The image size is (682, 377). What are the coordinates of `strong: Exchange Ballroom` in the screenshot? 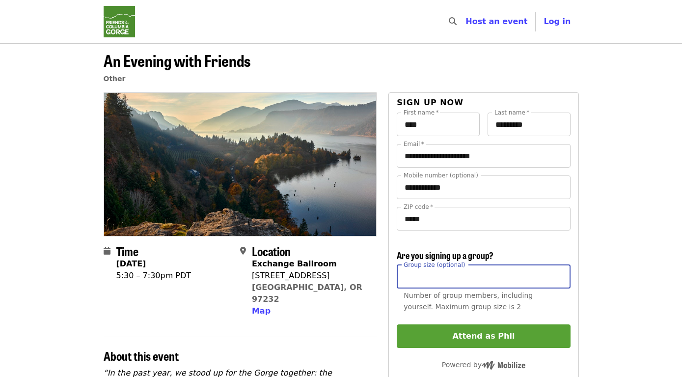 It's located at (294, 263).